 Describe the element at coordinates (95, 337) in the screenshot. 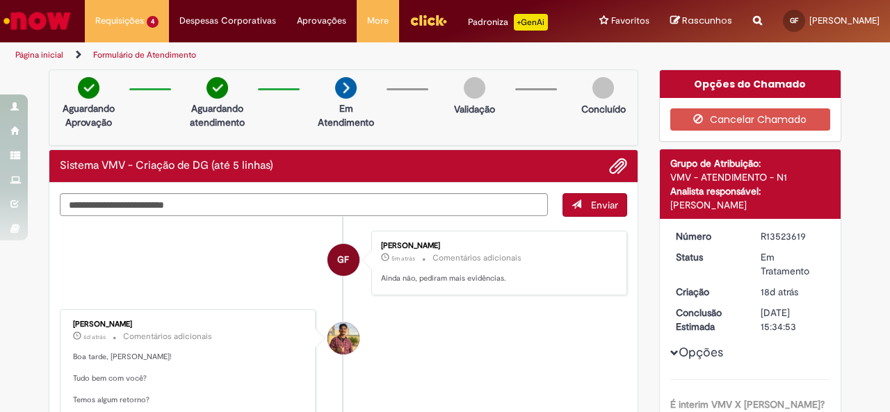

I see `time: 24/09/2025 13:19:25` at that location.